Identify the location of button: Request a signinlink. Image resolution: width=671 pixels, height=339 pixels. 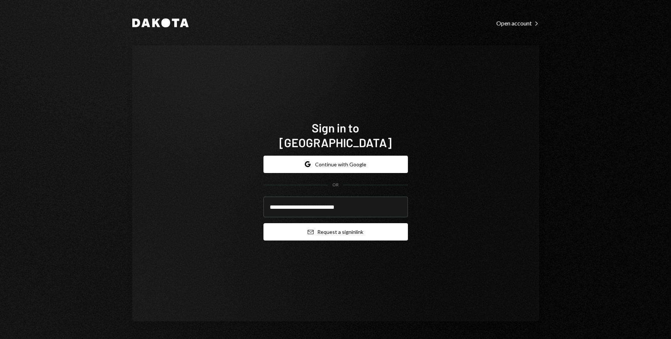
(336, 231).